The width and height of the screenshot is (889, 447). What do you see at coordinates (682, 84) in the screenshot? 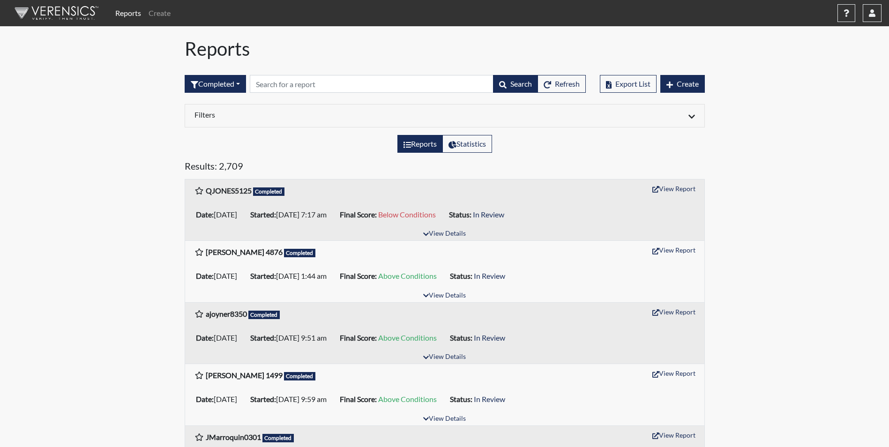
I see `button: Create` at bounding box center [682, 84].